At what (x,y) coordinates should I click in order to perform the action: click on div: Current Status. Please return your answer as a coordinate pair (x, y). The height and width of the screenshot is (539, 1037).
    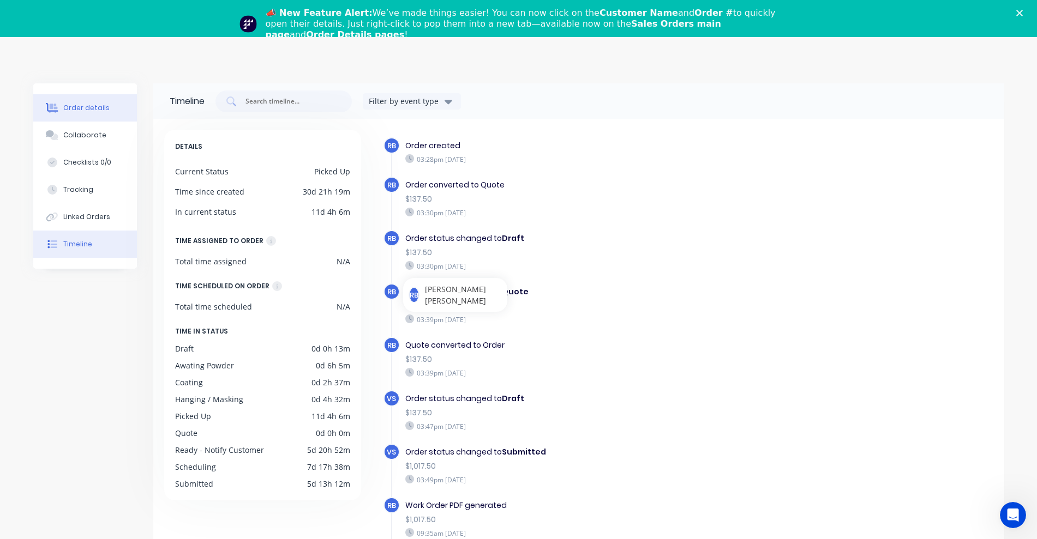
    Looking at the image, I should click on (202, 171).